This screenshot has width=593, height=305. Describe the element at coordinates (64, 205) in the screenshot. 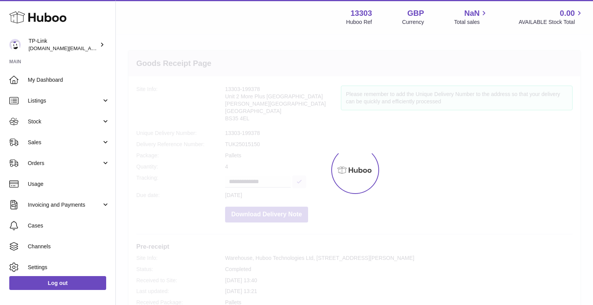

I see `span: Invoicing and Payments` at that location.